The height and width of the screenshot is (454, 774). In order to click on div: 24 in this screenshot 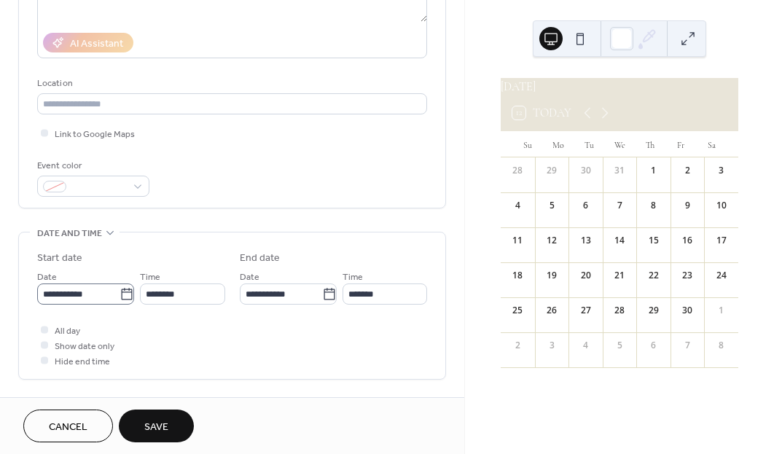, I will do `click(722, 276)`.